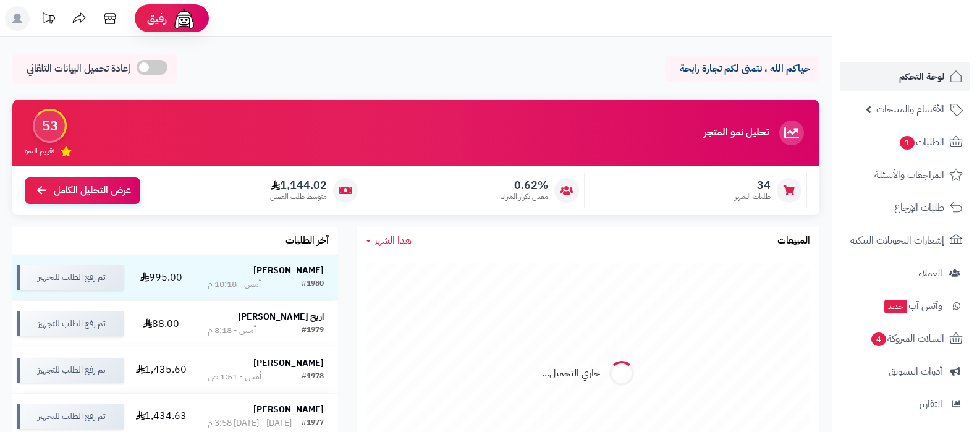 This screenshot has width=977, height=432. What do you see at coordinates (299, 197) in the screenshot?
I see `span: متوسط طلب العميل` at bounding box center [299, 197].